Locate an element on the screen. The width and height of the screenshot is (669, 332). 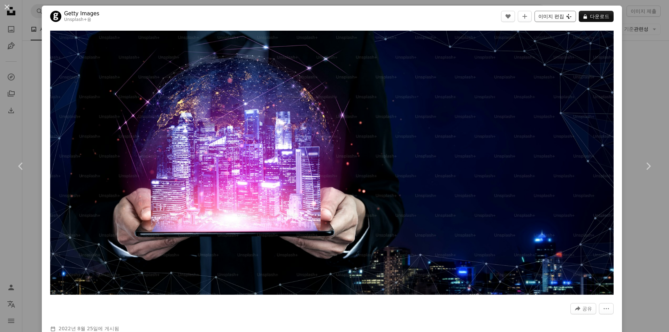
button: 이 이미지 확대 is located at coordinates (332, 163).